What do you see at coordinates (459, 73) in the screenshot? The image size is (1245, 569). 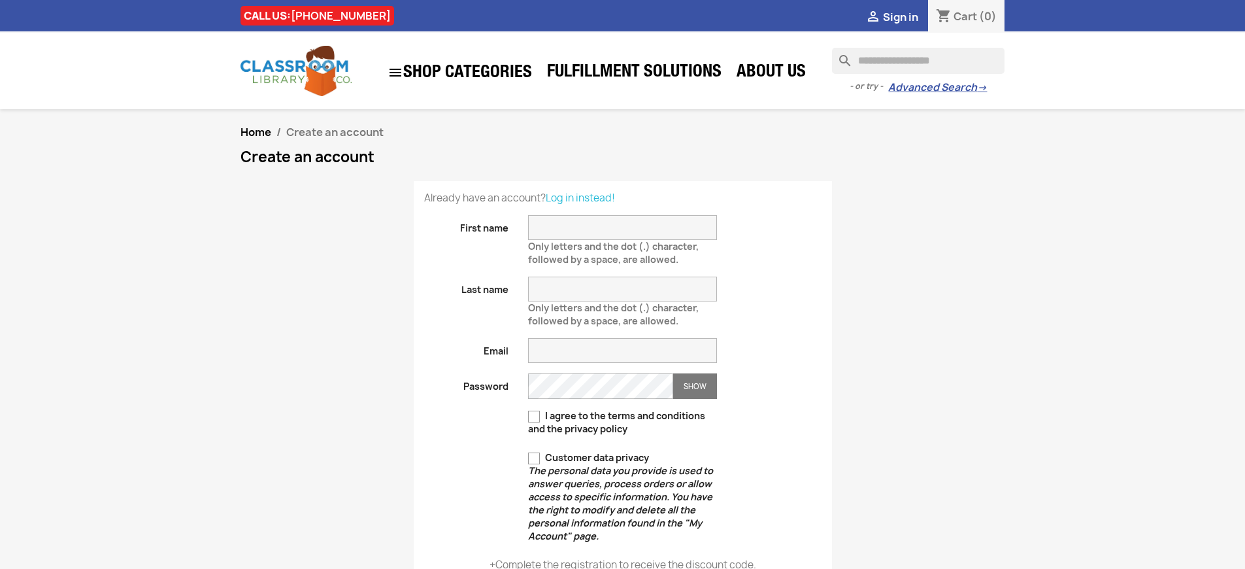 I see `a: SHOP CATEGORIES` at bounding box center [459, 73].